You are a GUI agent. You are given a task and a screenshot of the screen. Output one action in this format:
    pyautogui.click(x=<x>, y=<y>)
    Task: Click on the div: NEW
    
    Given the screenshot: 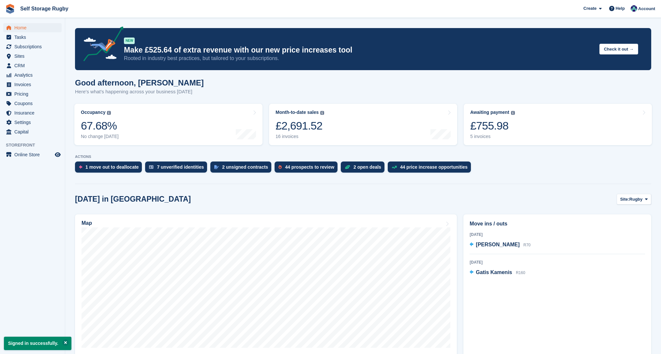 What is the action you would take?
    pyautogui.click(x=129, y=41)
    